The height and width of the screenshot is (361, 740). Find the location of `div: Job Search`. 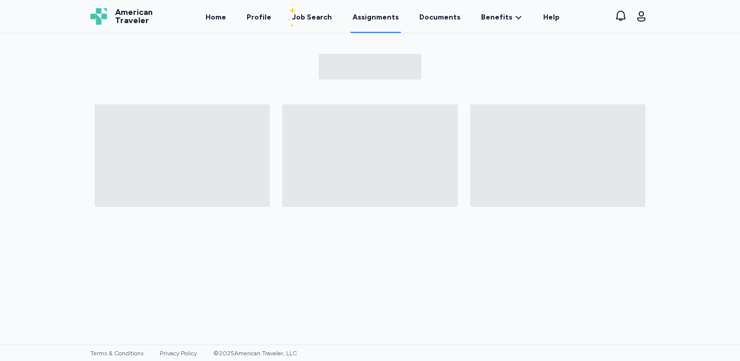

div: Job Search is located at coordinates (312, 17).